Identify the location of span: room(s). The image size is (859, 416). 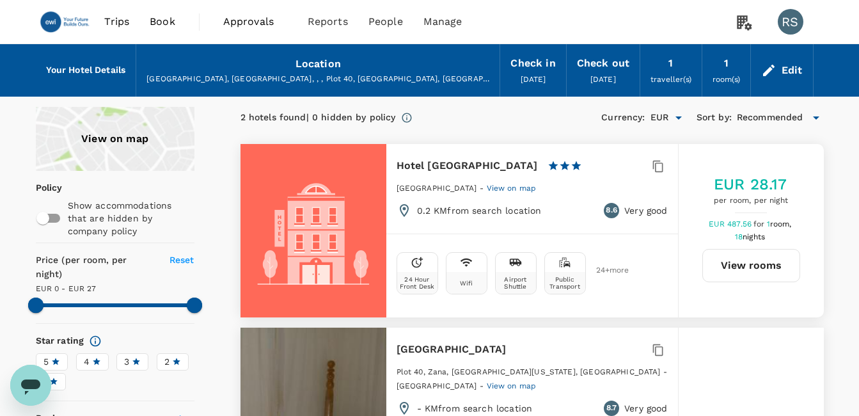
(726, 79).